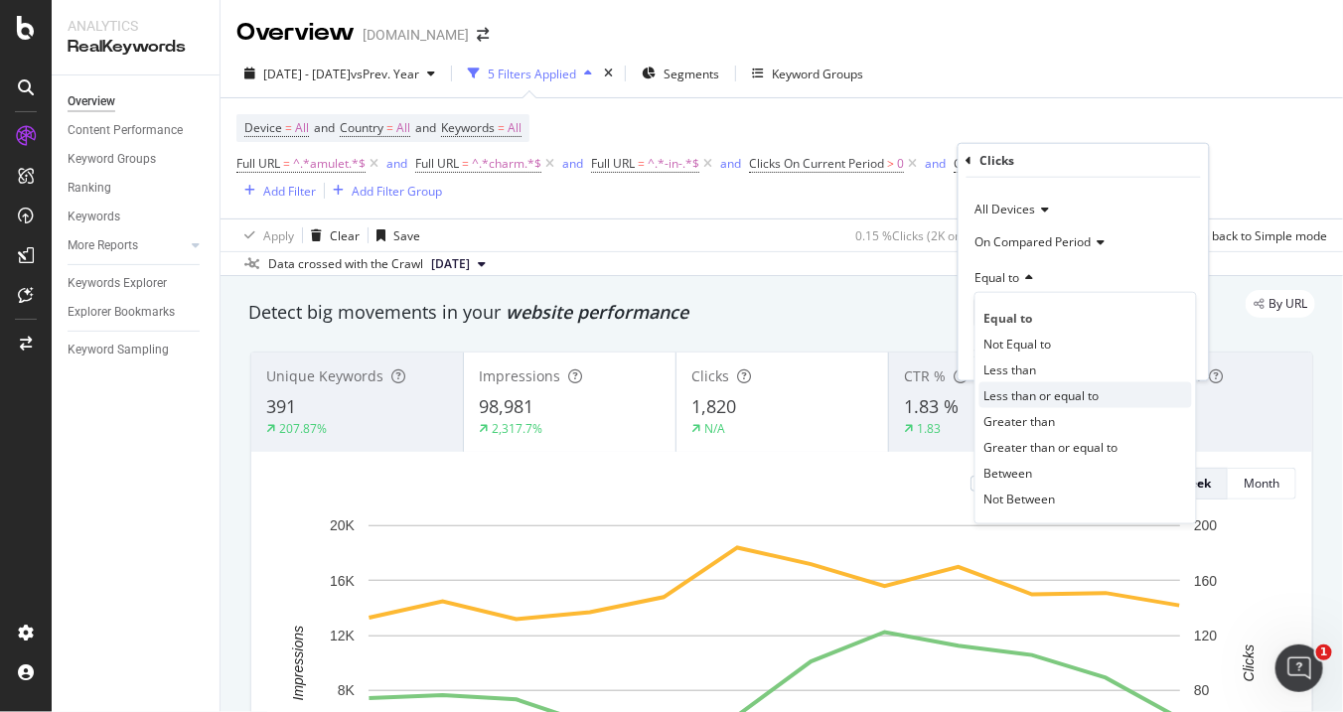 The width and height of the screenshot is (1343, 712). What do you see at coordinates (136, 350) in the screenshot?
I see `a: Keyword Sampling` at bounding box center [136, 350].